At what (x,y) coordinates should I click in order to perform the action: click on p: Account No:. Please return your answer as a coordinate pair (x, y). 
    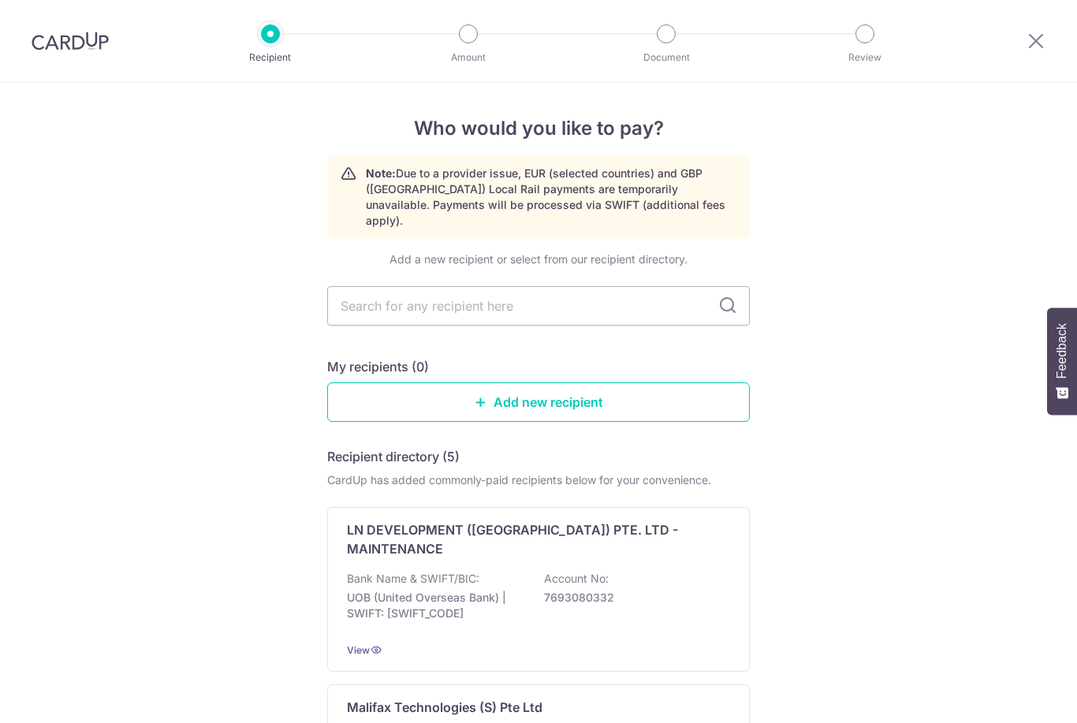
    Looking at the image, I should click on (577, 579).